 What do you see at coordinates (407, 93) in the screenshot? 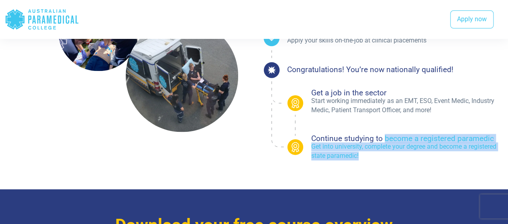
I see `h4: Get a job in the sector` at bounding box center [407, 93].